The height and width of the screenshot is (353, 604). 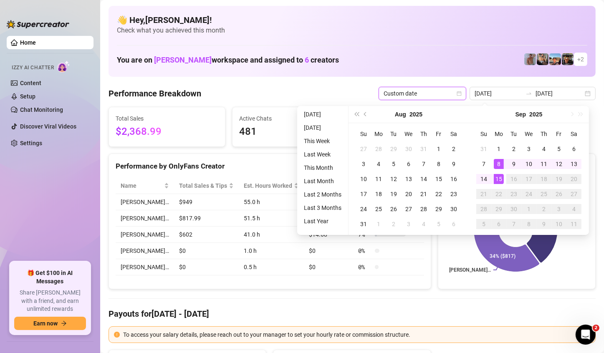 What do you see at coordinates (64, 324) in the screenshot?
I see `span: arrow-right` at bounding box center [64, 324].